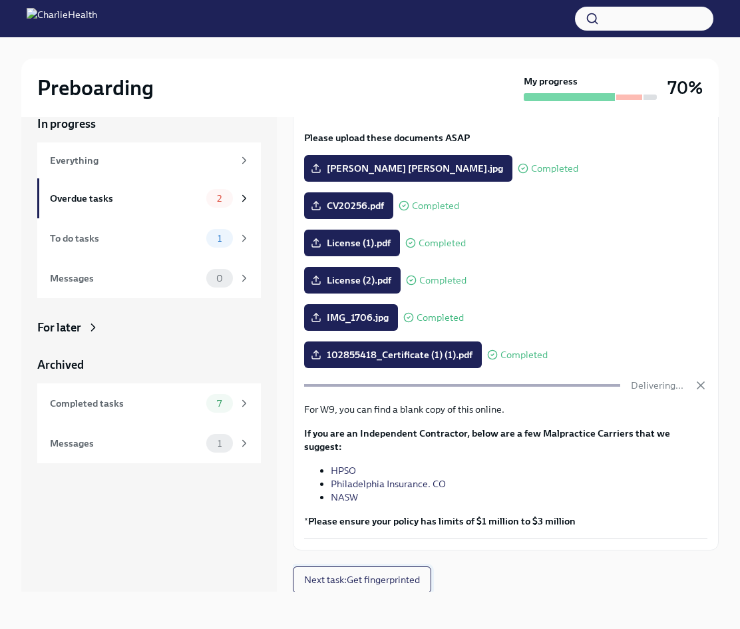 This screenshot has width=740, height=629. I want to click on strong: My progress, so click(550, 81).